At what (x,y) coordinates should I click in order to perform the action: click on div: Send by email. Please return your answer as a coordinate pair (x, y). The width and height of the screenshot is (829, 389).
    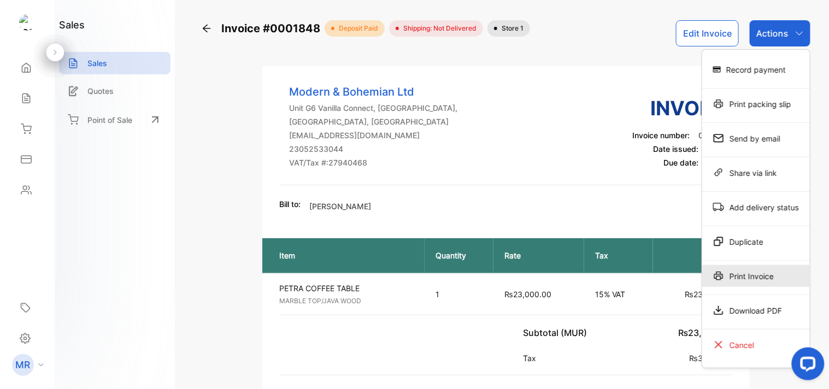
    Looking at the image, I should click on (756, 138).